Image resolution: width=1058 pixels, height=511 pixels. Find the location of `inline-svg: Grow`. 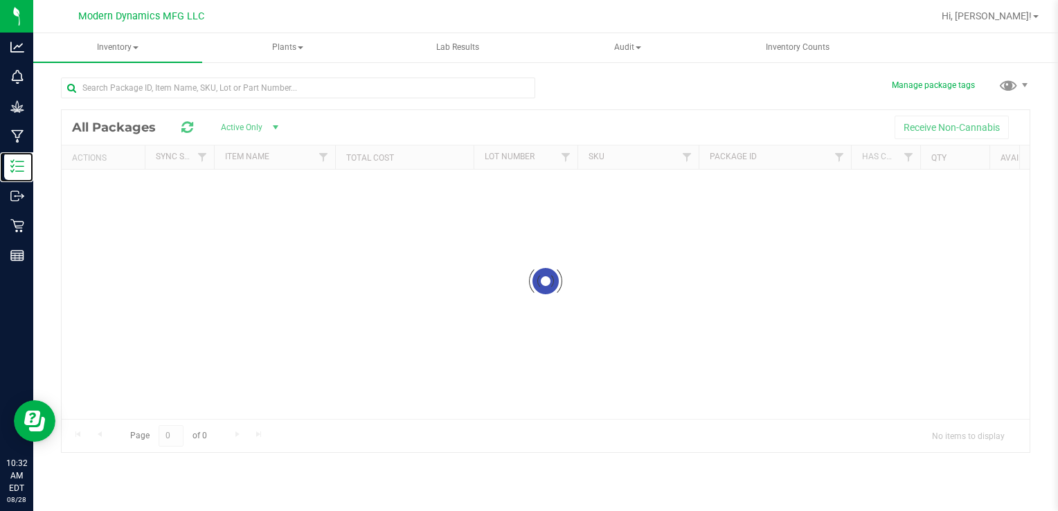

inline-svg: Grow is located at coordinates (17, 107).